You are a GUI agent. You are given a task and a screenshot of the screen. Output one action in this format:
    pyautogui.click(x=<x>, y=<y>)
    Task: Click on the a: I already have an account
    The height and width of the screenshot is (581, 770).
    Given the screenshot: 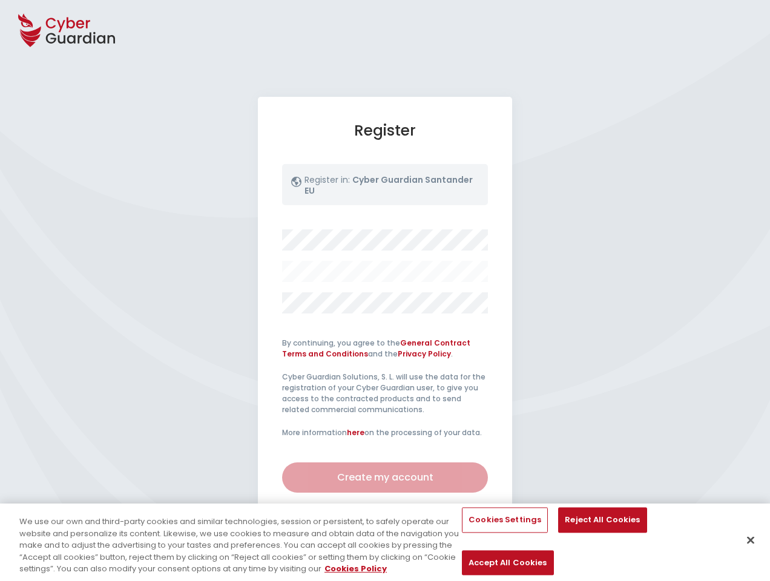 What is the action you would take?
    pyautogui.click(x=385, y=509)
    